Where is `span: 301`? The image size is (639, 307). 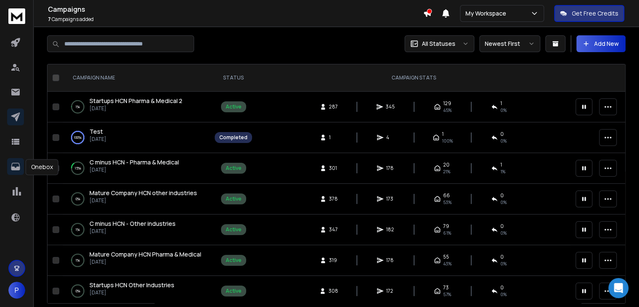
span: 301 is located at coordinates (333, 168).